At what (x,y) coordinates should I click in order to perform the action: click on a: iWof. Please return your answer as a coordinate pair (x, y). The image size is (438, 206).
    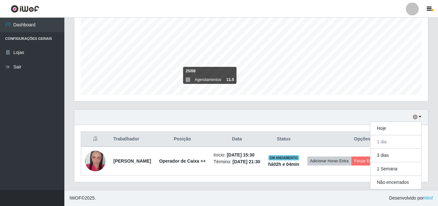
    Looking at the image, I should click on (428, 198).